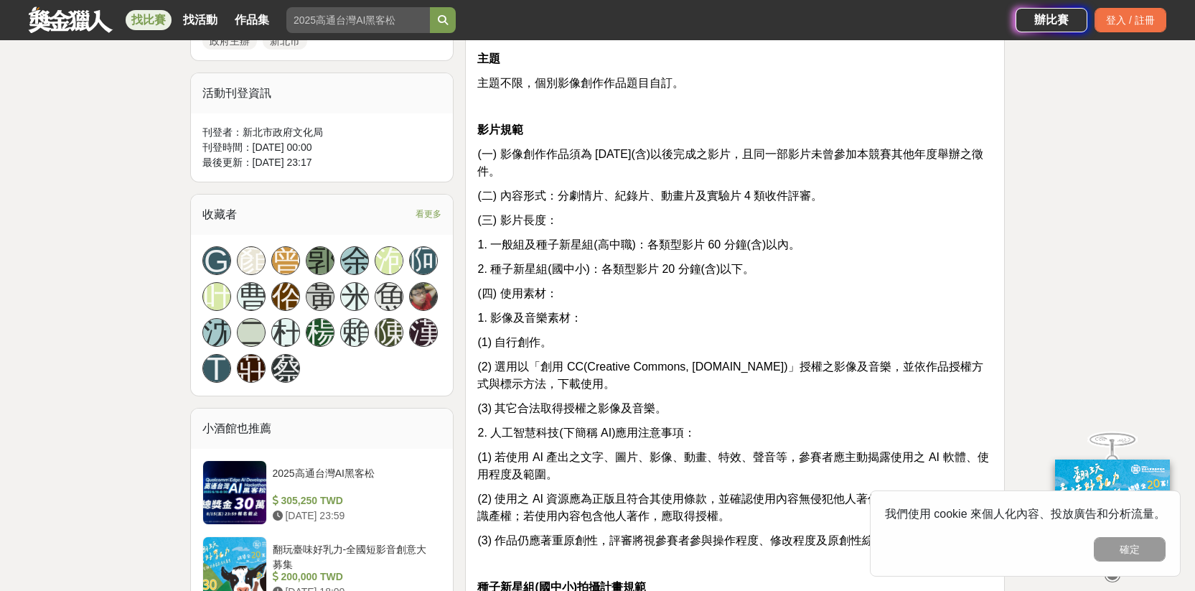  Describe the element at coordinates (424, 332) in the screenshot. I see `a: 漢` at that location.